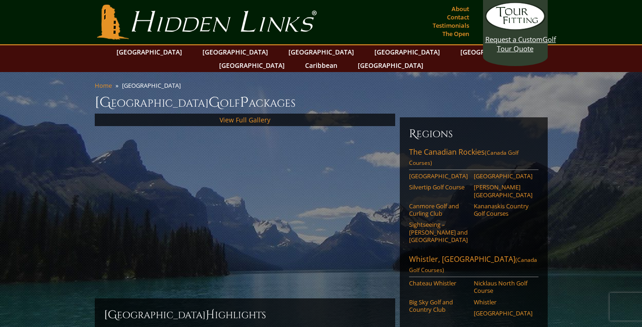  What do you see at coordinates (245, 120) in the screenshot?
I see `a: View Full Gallery` at bounding box center [245, 120].